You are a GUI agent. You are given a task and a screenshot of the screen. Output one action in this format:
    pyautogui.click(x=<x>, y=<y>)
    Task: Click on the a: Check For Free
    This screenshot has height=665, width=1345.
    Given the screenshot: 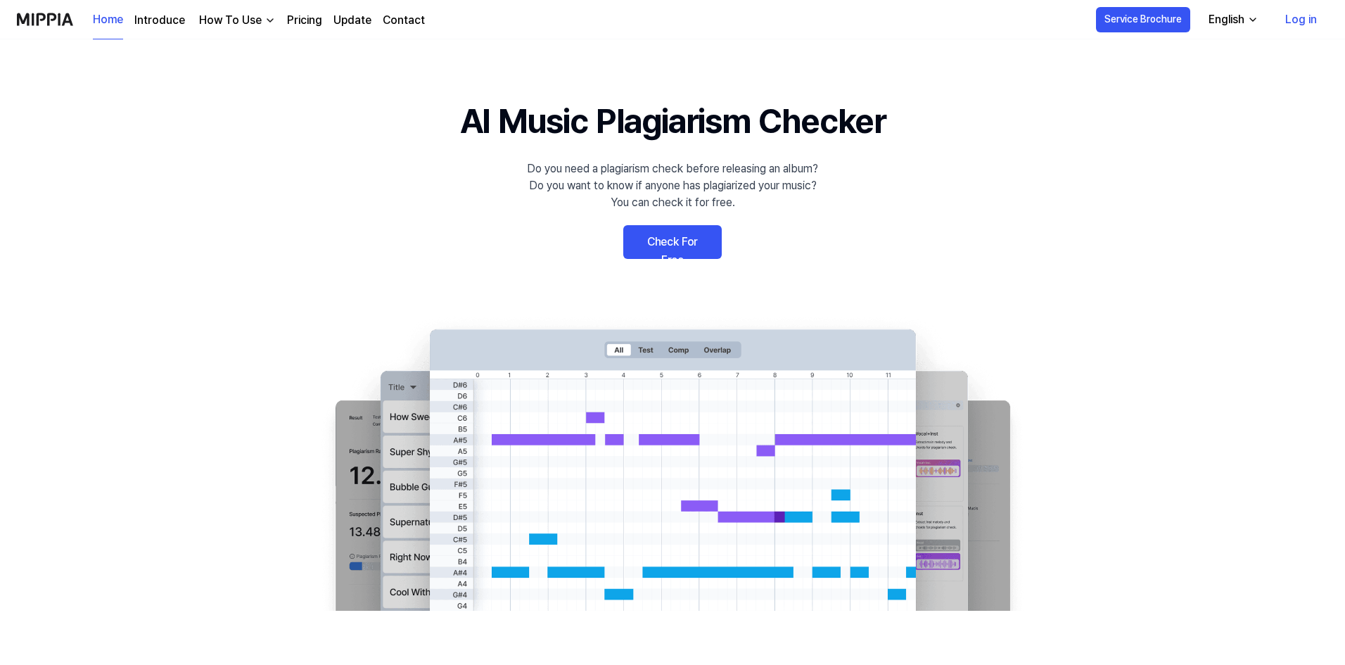 What is the action you would take?
    pyautogui.click(x=673, y=242)
    